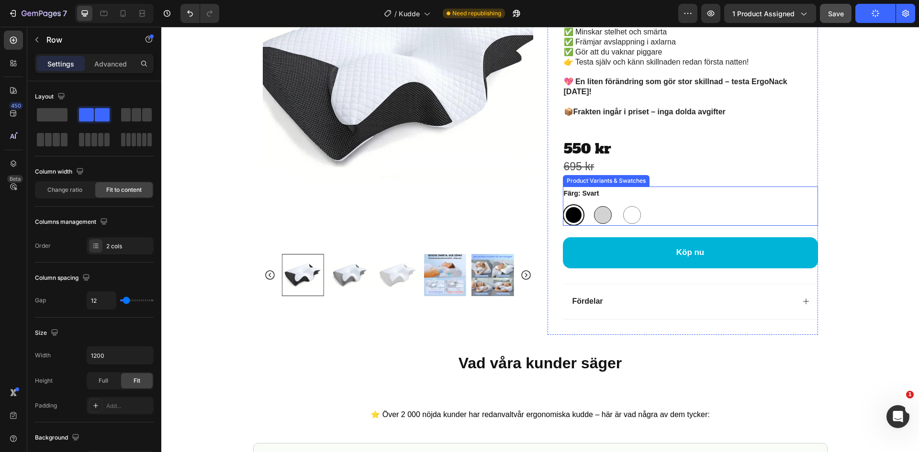 This screenshot has height=452, width=919. Describe the element at coordinates (111, 64) in the screenshot. I see `p: Advanced` at that location.